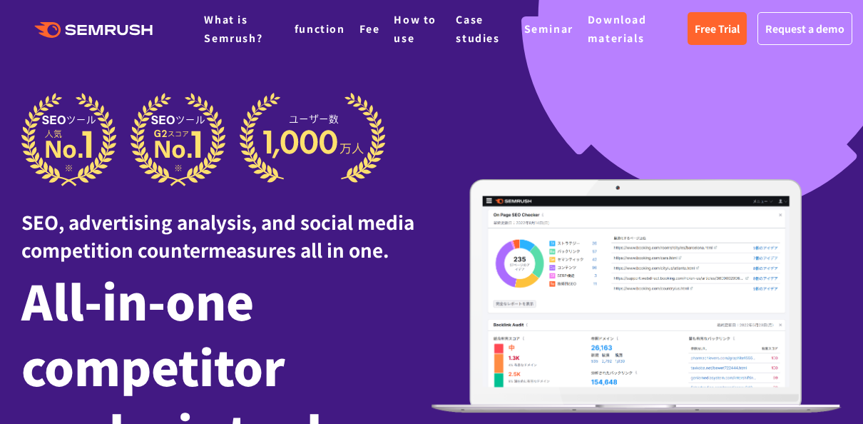 The image size is (863, 424). Describe the element at coordinates (415, 29) in the screenshot. I see `a: How to use` at that location.